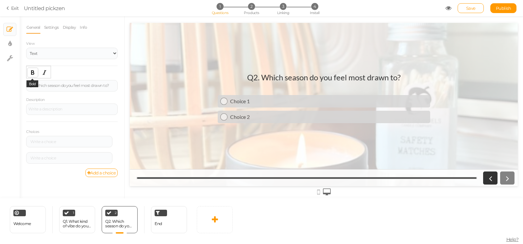  Describe the element at coordinates (44, 73) in the screenshot. I see `div: Italic` at that location.